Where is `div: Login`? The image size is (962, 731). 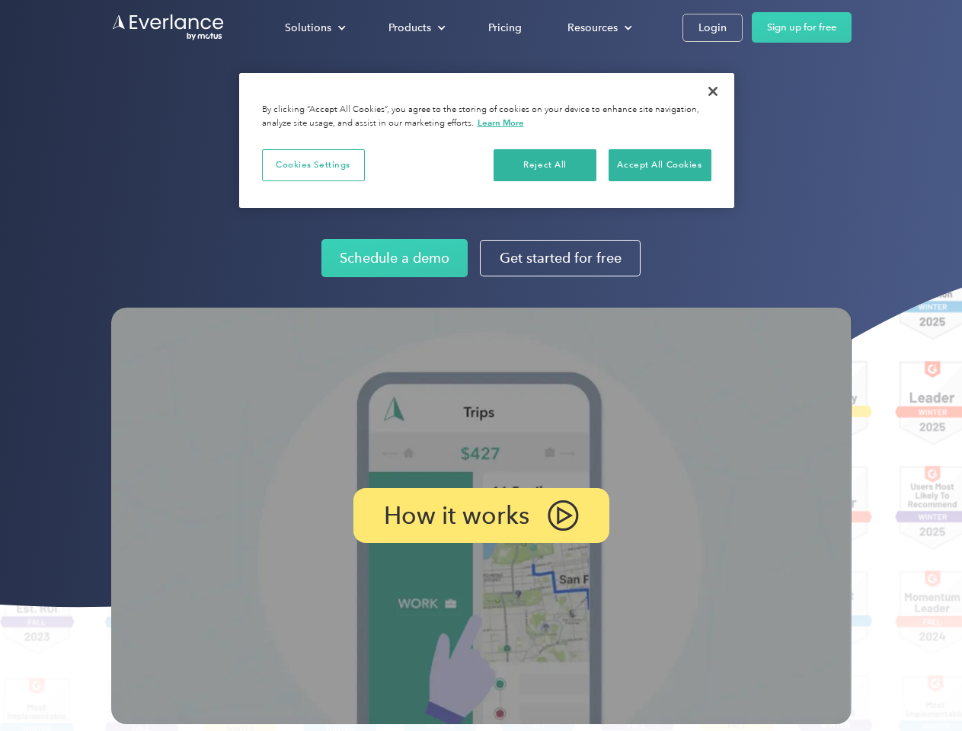
div: Login is located at coordinates (712, 27).